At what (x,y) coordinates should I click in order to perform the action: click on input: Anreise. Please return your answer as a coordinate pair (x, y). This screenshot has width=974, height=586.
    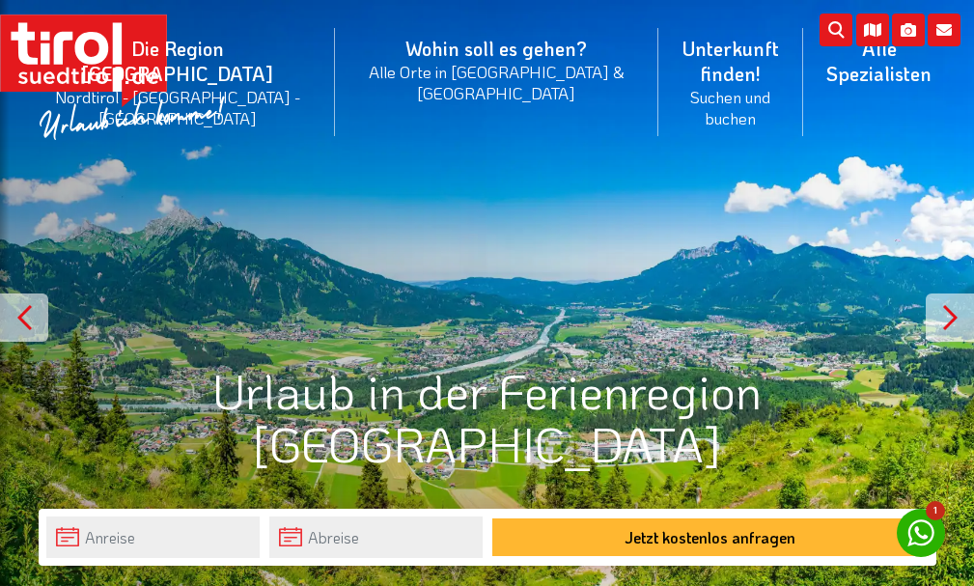
    Looking at the image, I should click on (152, 537).